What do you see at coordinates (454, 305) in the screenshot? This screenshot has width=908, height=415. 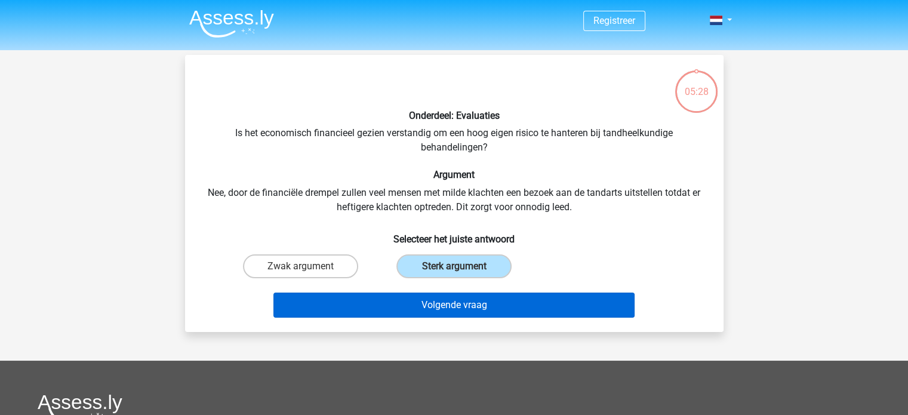 I see `button: Volgende vraag` at bounding box center [454, 305].